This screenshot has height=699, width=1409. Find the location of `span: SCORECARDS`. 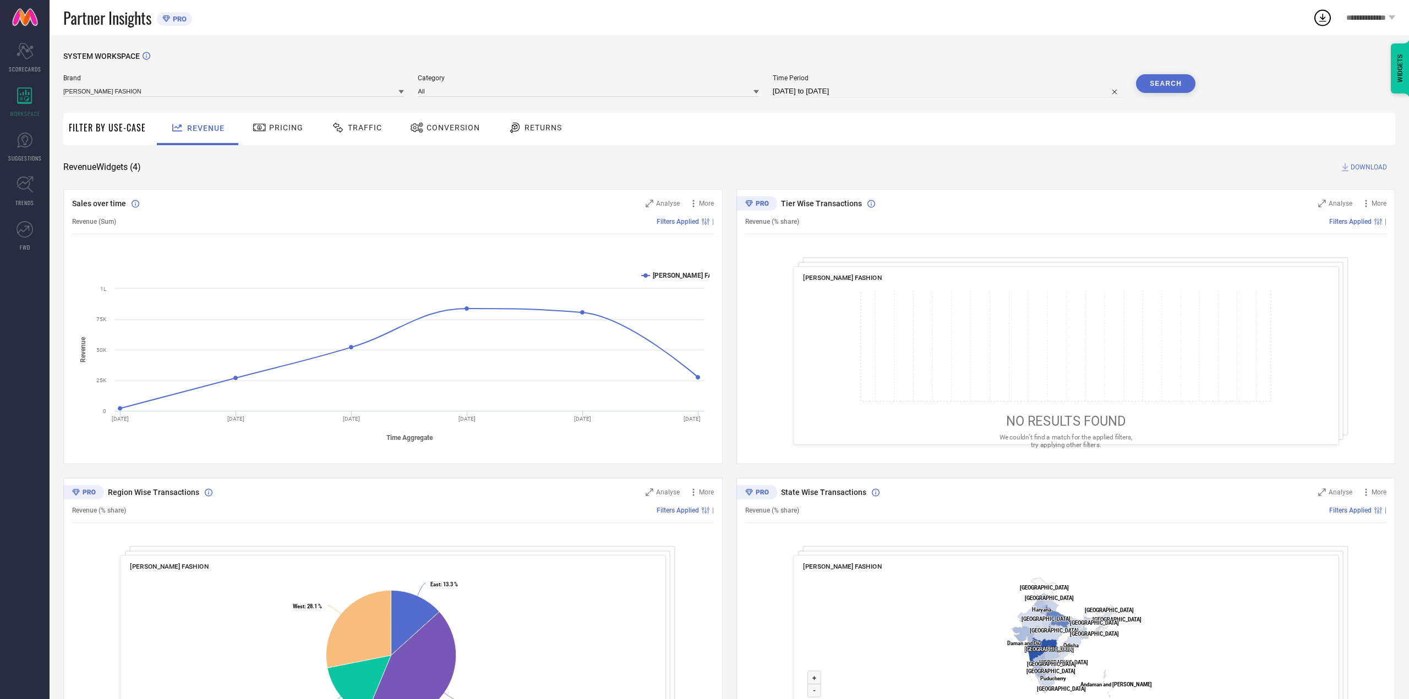

span: SCORECARDS is located at coordinates (25, 69).